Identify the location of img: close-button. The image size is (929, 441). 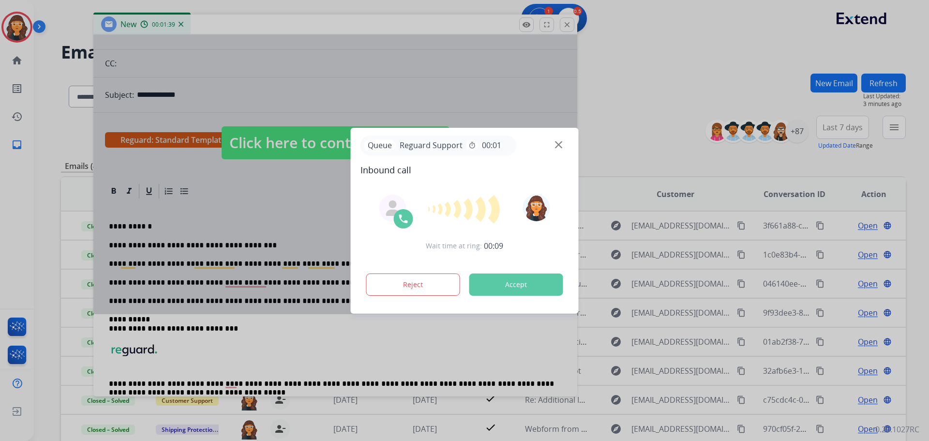
(558, 144).